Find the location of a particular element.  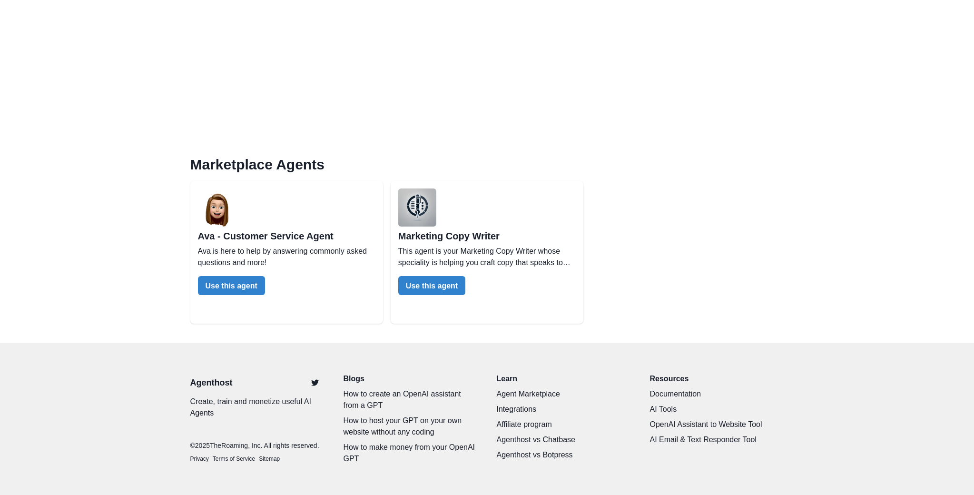

h2: Ava - Customer Service Agent is located at coordinates (286, 236).